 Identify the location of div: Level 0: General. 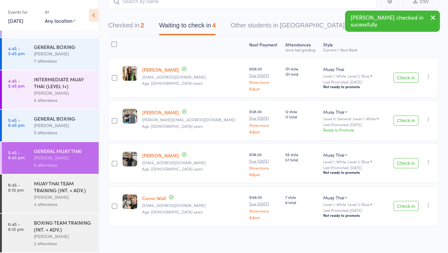
(354, 118).